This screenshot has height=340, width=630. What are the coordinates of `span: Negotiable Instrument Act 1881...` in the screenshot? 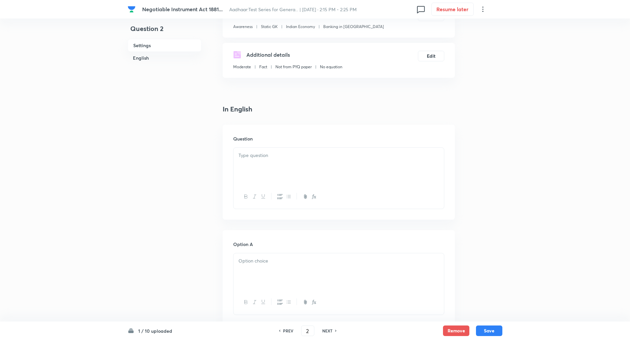 It's located at (182, 9).